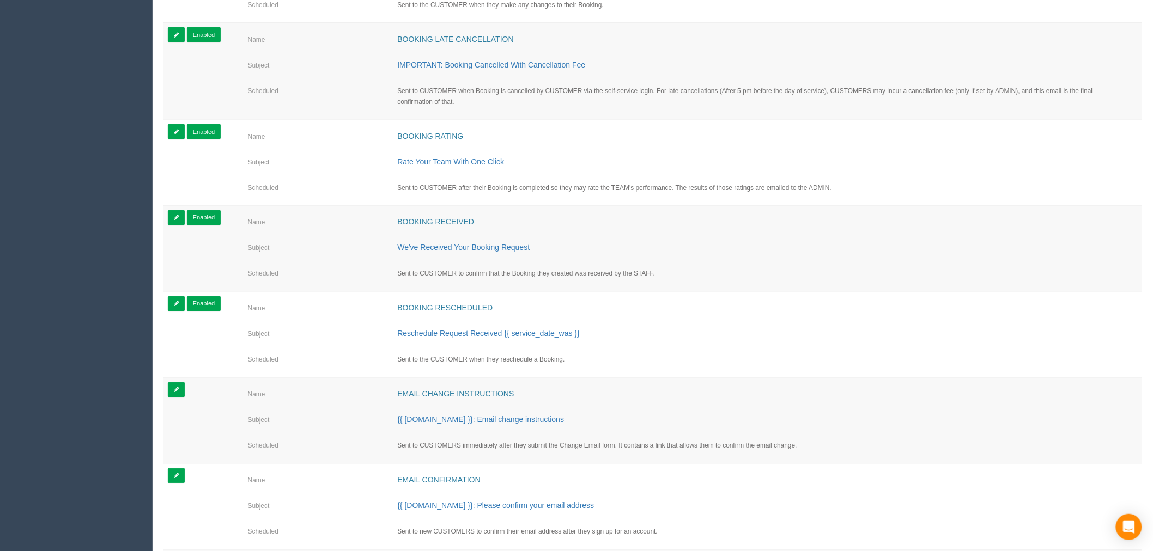  Describe the element at coordinates (596, 446) in the screenshot. I see `small: Sent to CUSTOMERS immediately after they submit the Change Email form. It contains a link that al...` at that location.